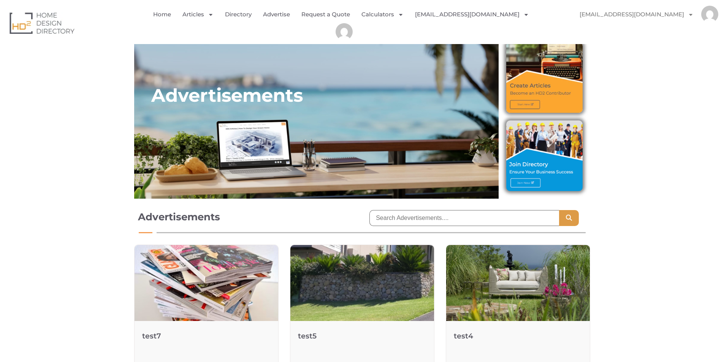  I want to click on button: Search, so click(569, 218).